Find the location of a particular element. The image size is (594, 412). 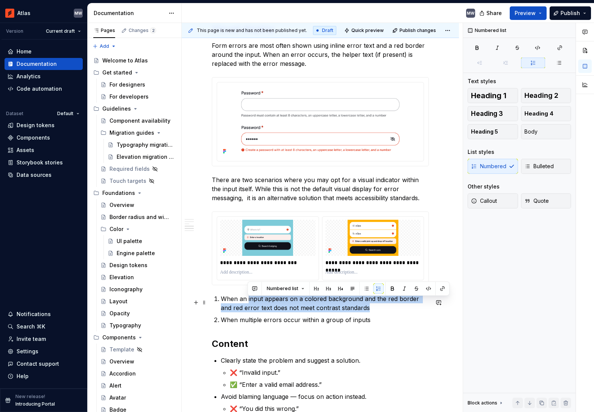

button: Default is located at coordinates (68, 114).